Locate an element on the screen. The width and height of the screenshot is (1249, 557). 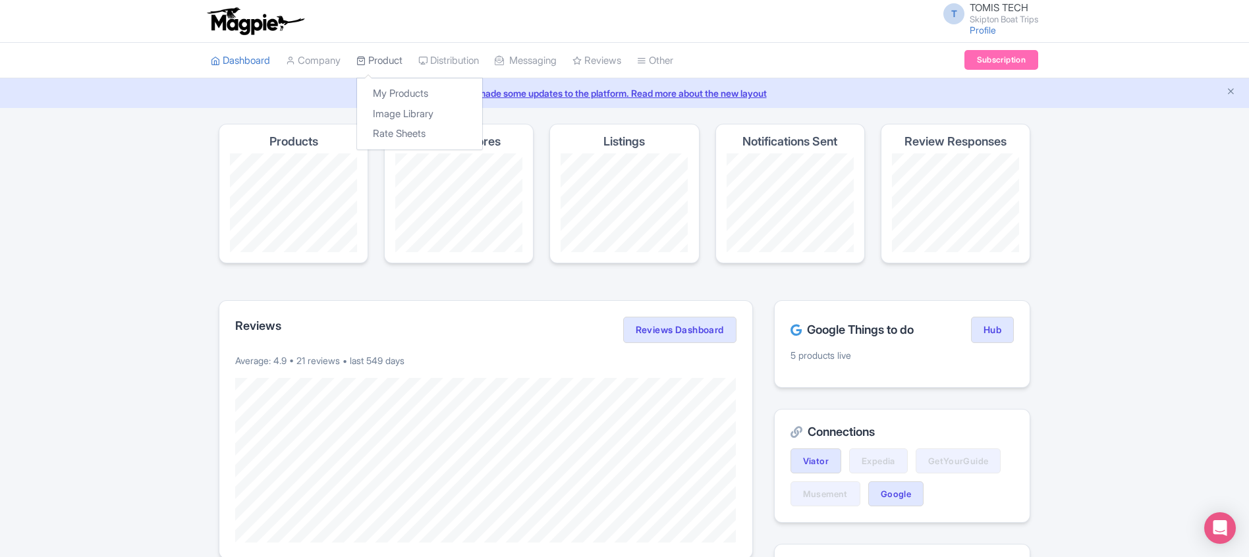
h4: Products is located at coordinates (294, 142).